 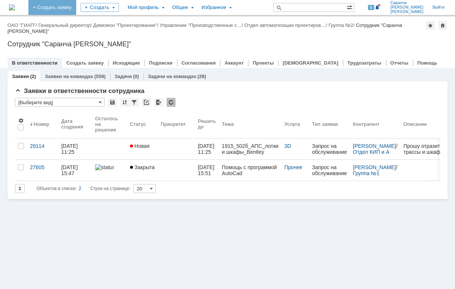 What do you see at coordinates (64, 25) in the screenshot?
I see `a: Генеральный директор` at bounding box center [64, 25].